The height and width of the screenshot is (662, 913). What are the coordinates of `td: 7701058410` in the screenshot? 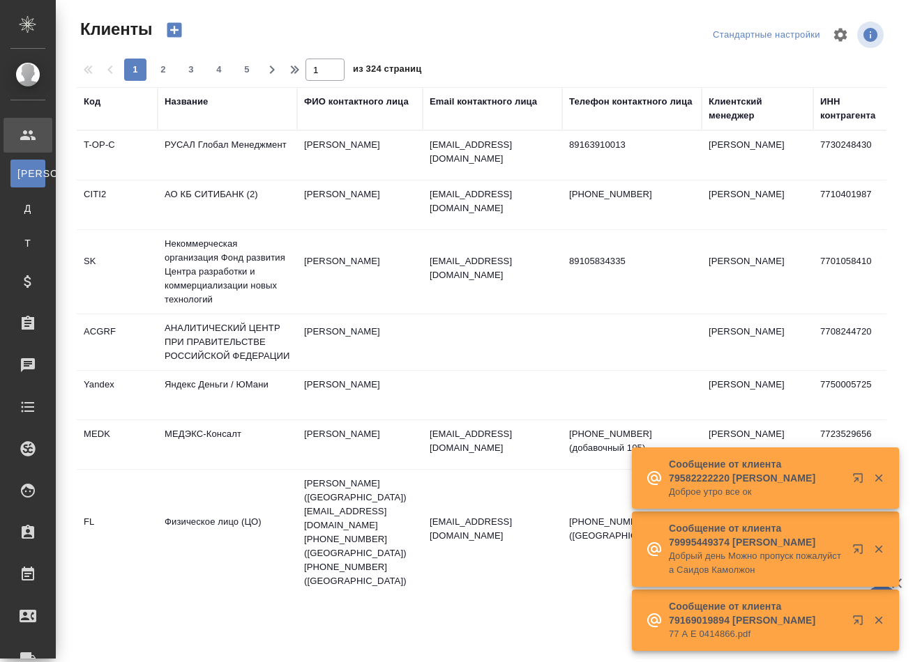 It's located at (853, 272).